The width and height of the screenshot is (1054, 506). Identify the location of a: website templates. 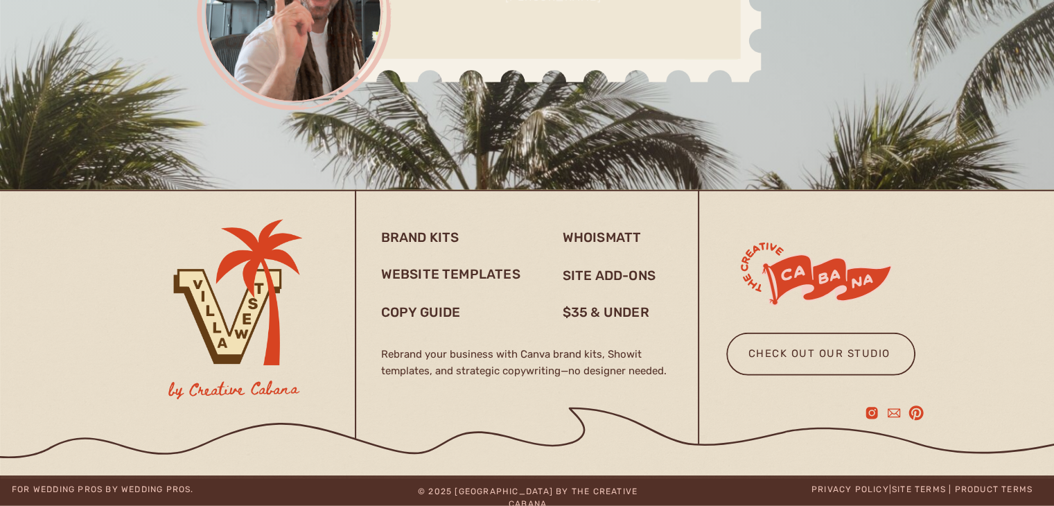
(454, 277).